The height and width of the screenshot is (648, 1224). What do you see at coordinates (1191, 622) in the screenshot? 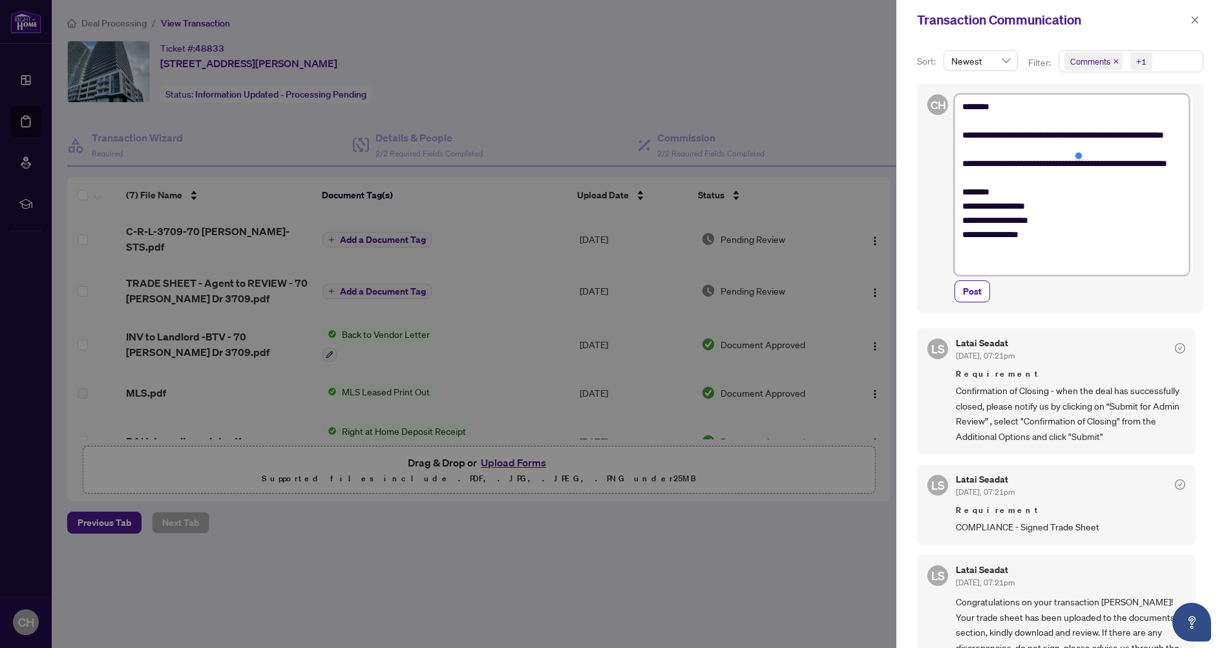
I see `button: Open asap` at bounding box center [1191, 622].